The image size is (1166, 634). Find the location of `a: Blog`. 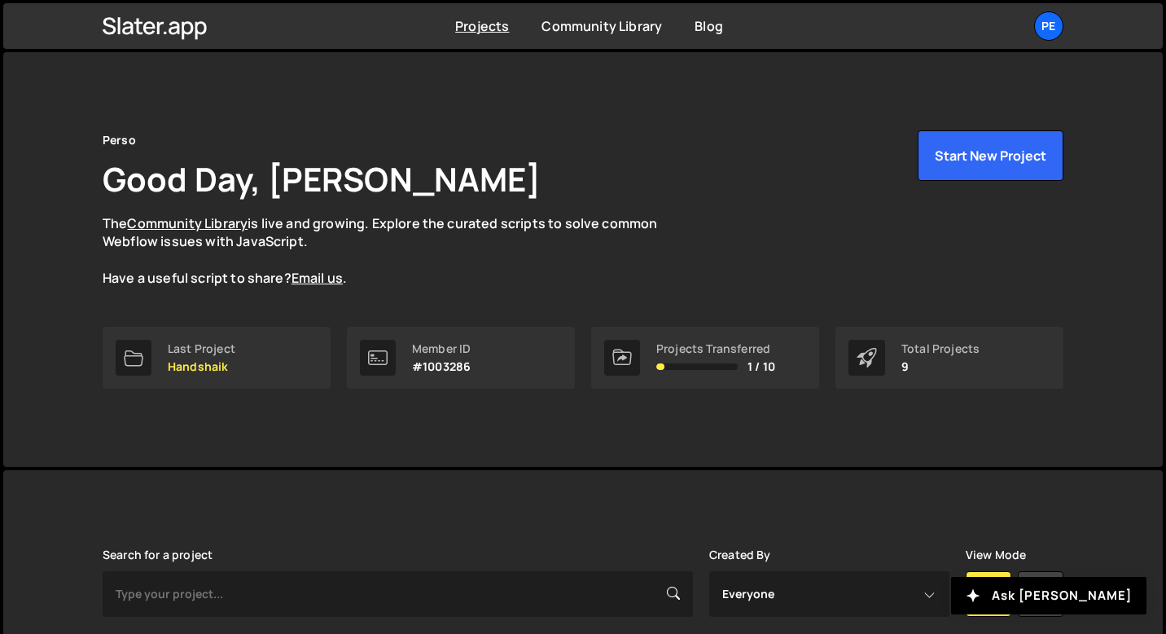

a: Blog is located at coordinates (709, 26).